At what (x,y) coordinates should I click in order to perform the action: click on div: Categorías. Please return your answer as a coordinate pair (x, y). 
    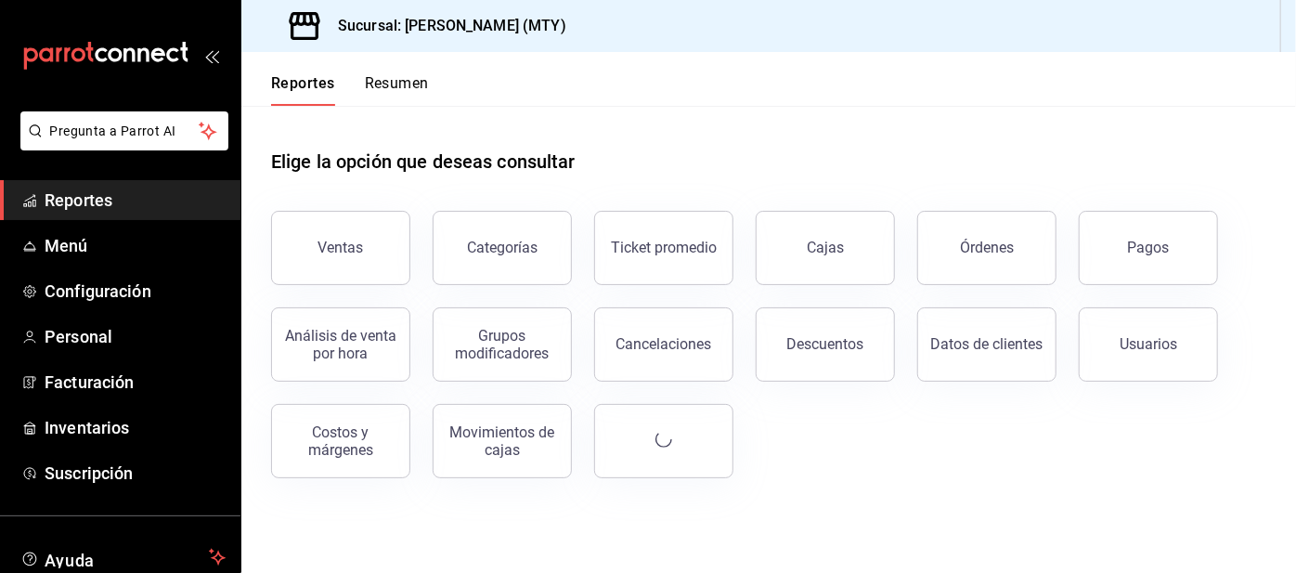
    Looking at the image, I should click on (502, 247).